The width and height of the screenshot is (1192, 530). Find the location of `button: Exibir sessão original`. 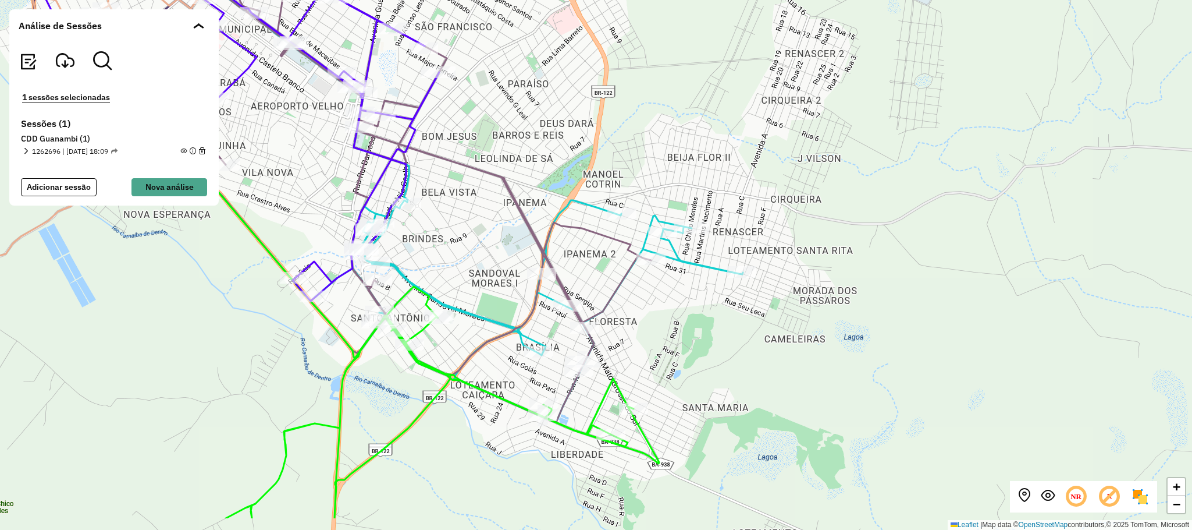

button: Exibir sessão original is located at coordinates (1048, 496).